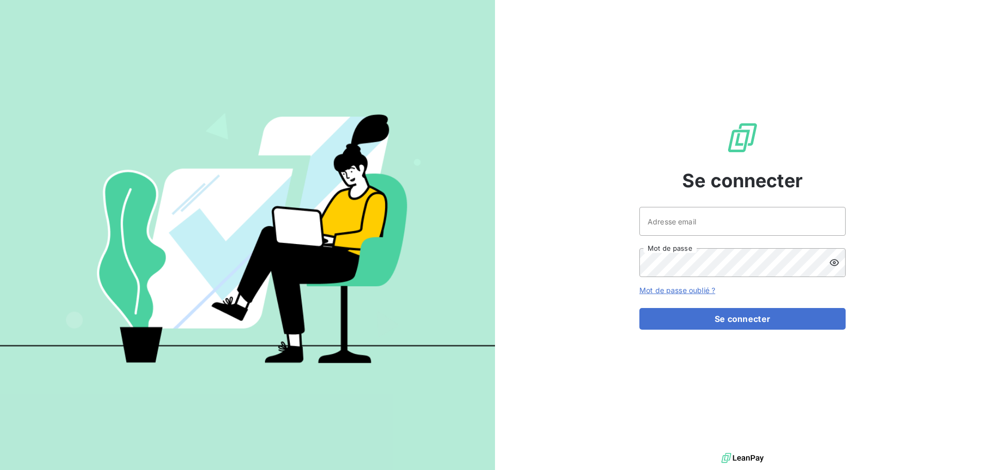 The image size is (990, 470). What do you see at coordinates (743, 221) in the screenshot?
I see `input: placeholder` at bounding box center [743, 221].